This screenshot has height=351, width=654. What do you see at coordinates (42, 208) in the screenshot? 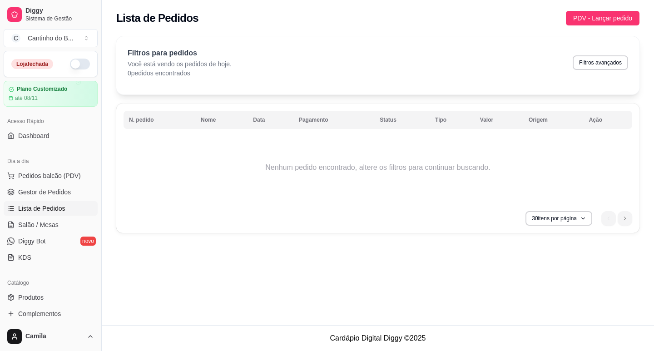
I see `span: Lista de Pedidos` at bounding box center [42, 208].